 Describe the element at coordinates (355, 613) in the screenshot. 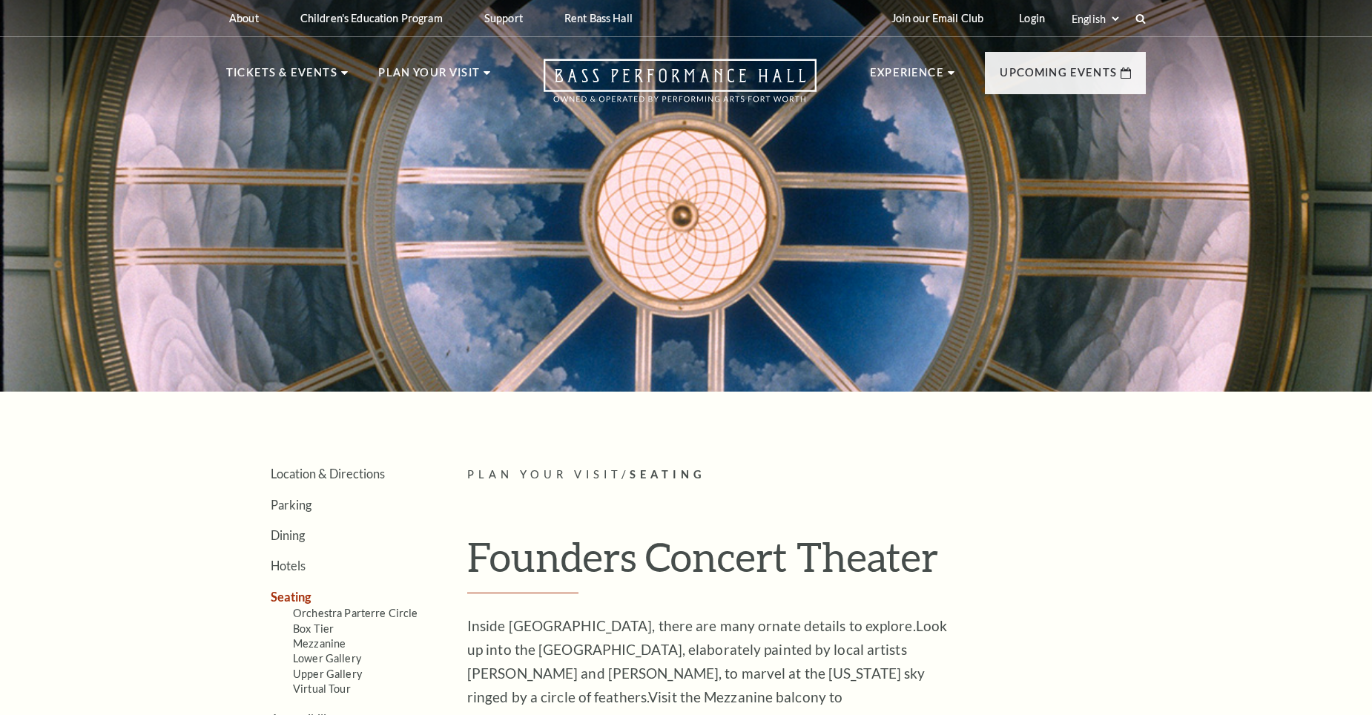

I see `a: Orchestra Parterre Circle` at that location.